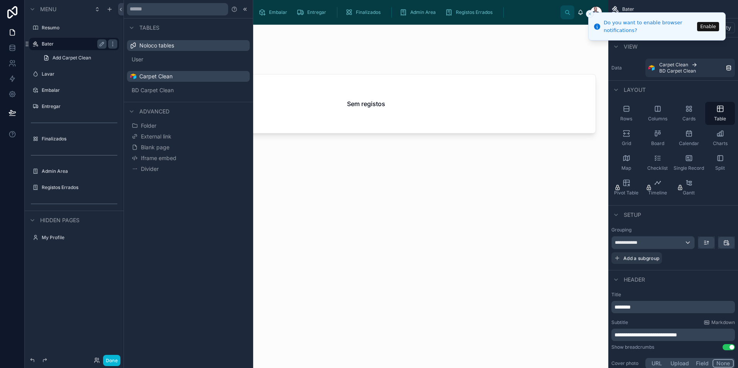  What do you see at coordinates (60, 220) in the screenshot?
I see `span: Hidden pages` at bounding box center [60, 220].